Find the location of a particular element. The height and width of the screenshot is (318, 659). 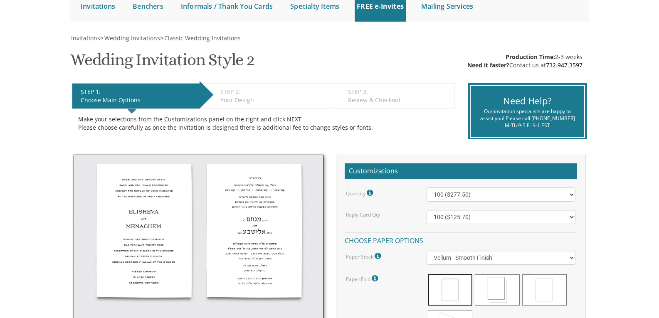

h1: Wedding Invitation Style 2 is located at coordinates (162, 63).